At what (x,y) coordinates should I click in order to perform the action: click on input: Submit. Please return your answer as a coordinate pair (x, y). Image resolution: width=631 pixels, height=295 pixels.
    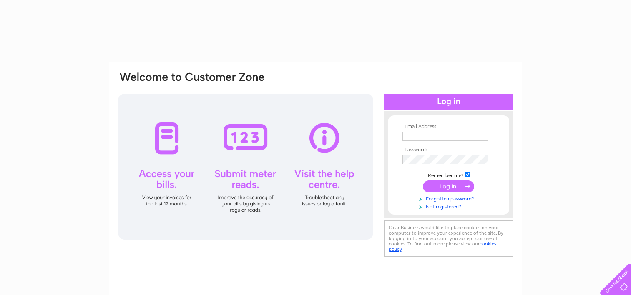
    Looking at the image, I should click on (448, 186).